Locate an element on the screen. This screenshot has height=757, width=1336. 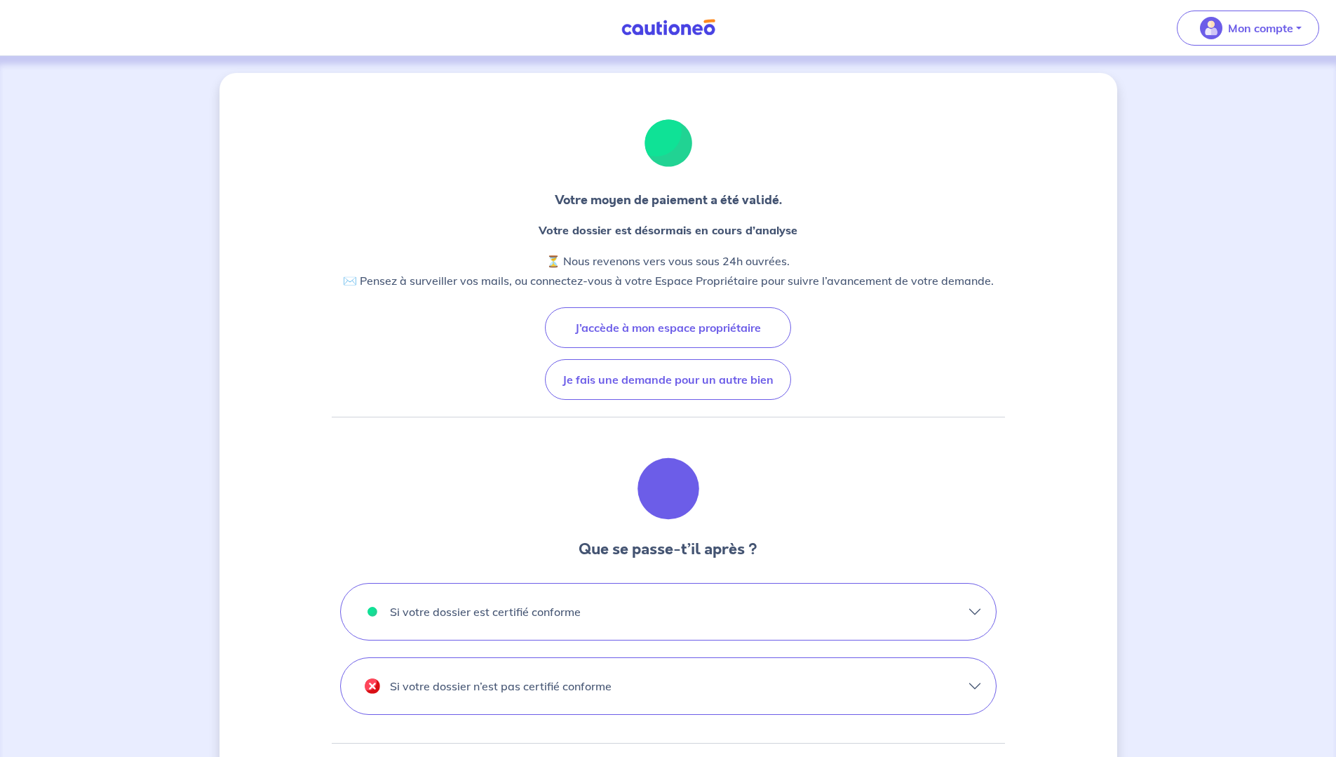
button: illu_account_valid_menu.svgMon compte is located at coordinates (1248, 28).